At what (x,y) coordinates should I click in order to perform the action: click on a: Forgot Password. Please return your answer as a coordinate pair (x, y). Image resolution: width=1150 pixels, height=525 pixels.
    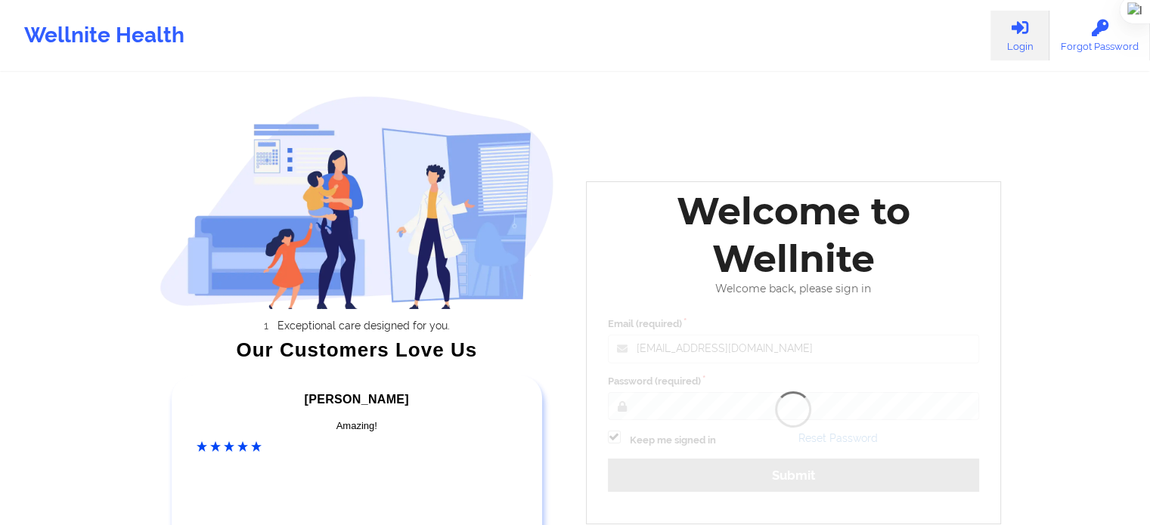
    Looking at the image, I should click on (1099, 36).